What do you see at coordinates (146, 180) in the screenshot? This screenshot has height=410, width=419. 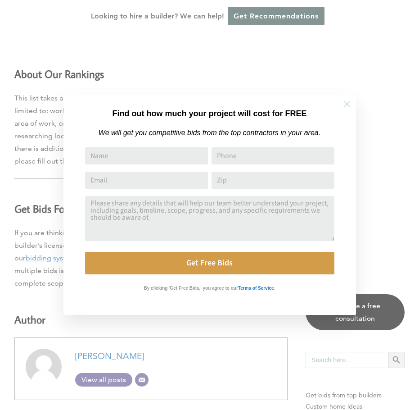 I see `input: Email Address` at bounding box center [146, 180].